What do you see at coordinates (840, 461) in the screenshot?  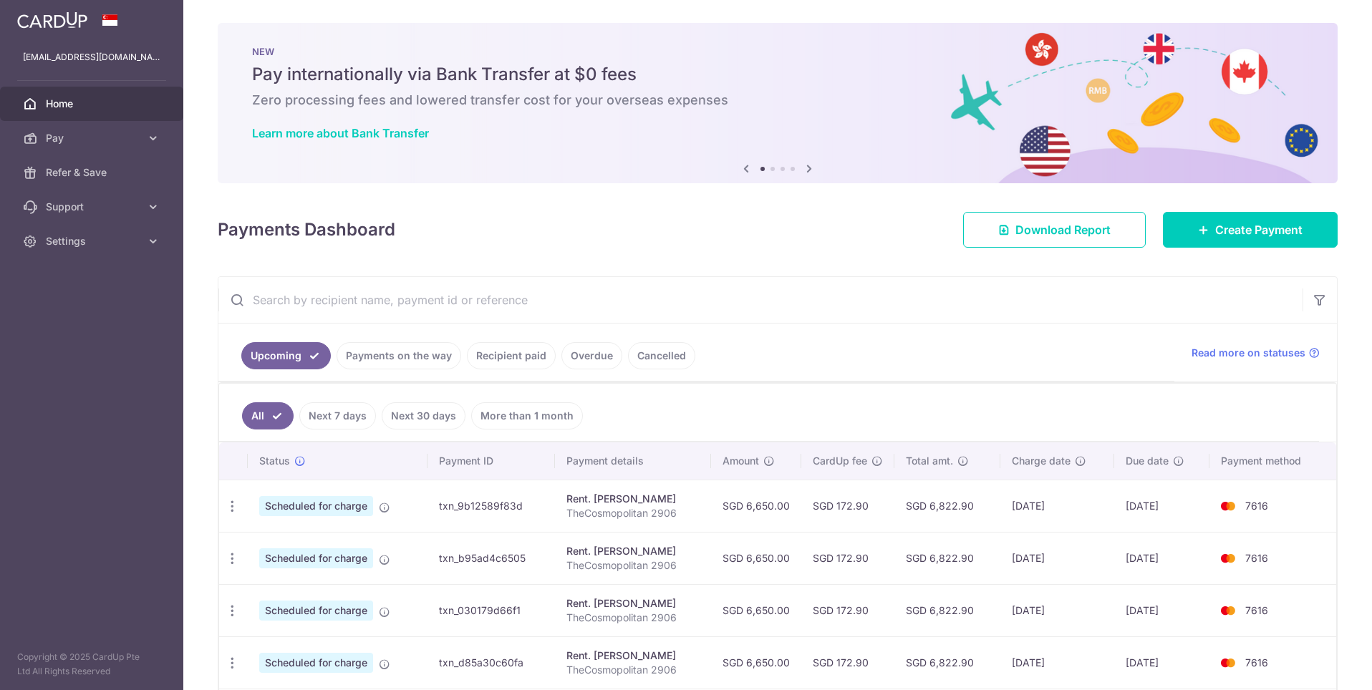 I see `span: CardUp fee` at bounding box center [840, 461].